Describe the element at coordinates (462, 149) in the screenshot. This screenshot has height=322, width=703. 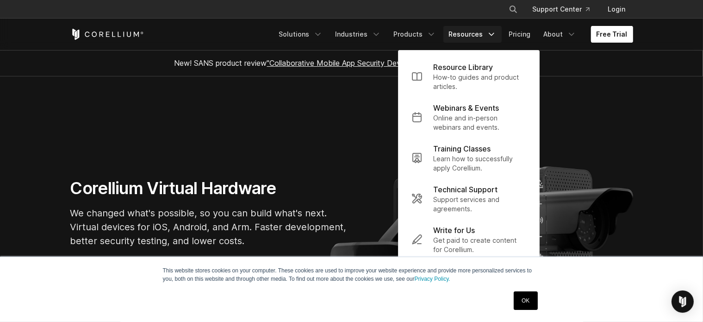
I see `p: Training Classes` at that location.